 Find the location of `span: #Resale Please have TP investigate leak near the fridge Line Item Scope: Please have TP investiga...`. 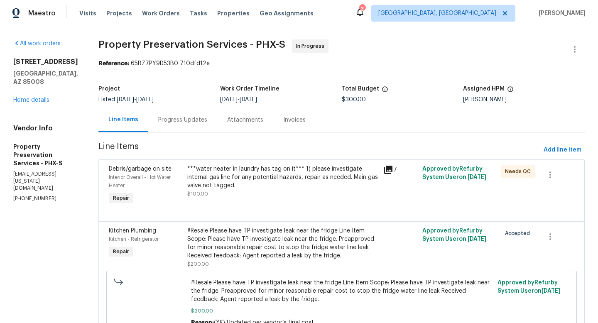

span: #Resale Please have TP investigate leak near the fridge Line Item Scope: Please have TP investiga... is located at coordinates (342, 291).